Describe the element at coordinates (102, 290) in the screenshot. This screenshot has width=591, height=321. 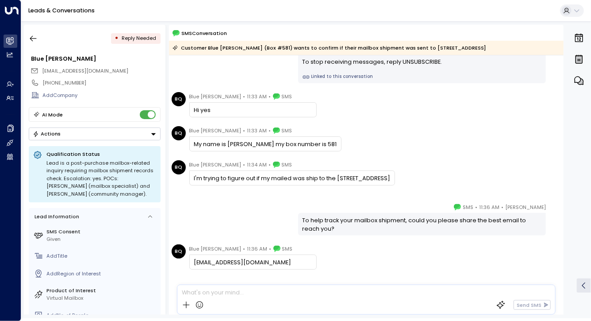
I see `label: Product of Interest` at that location.